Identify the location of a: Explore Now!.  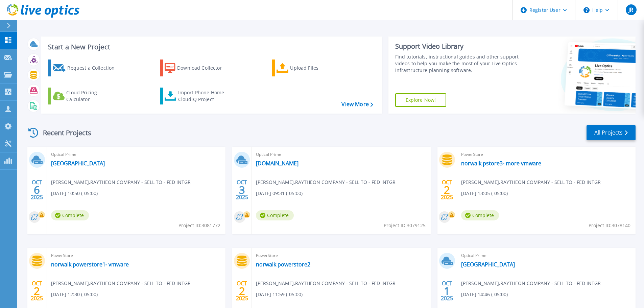
(421, 100).